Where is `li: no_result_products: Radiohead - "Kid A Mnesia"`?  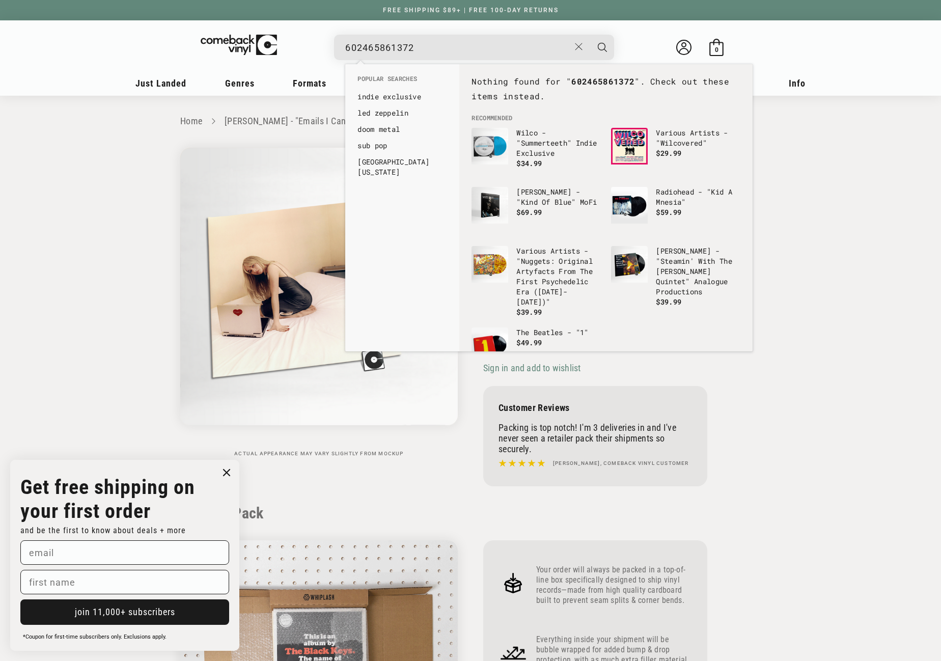
li: no_result_products: Radiohead - "Kid A Mnesia" is located at coordinates (676, 211).